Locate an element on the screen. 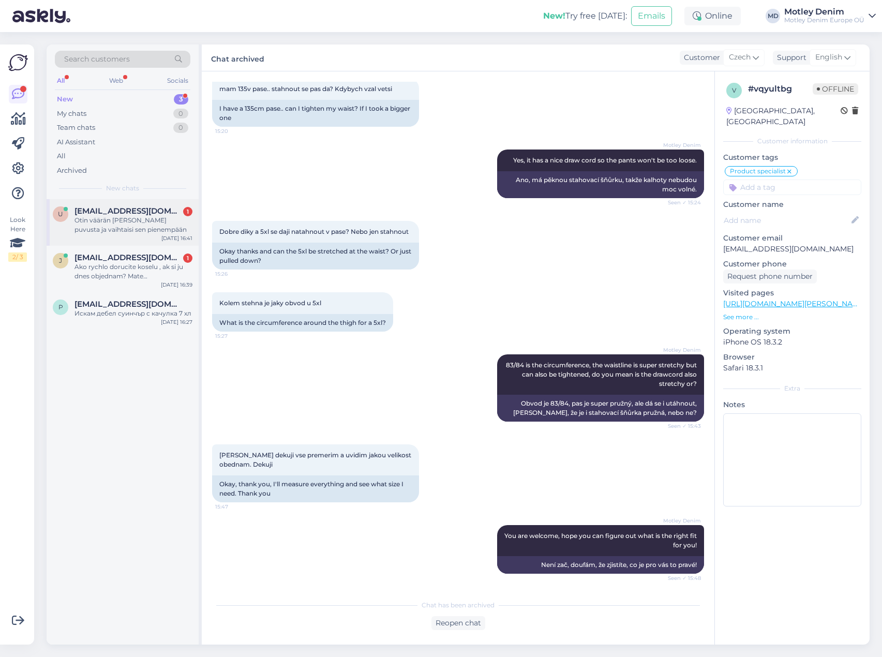 The image size is (882, 657). div: What is the circumference around the thigh for a 5xl? is located at coordinates (303, 323).